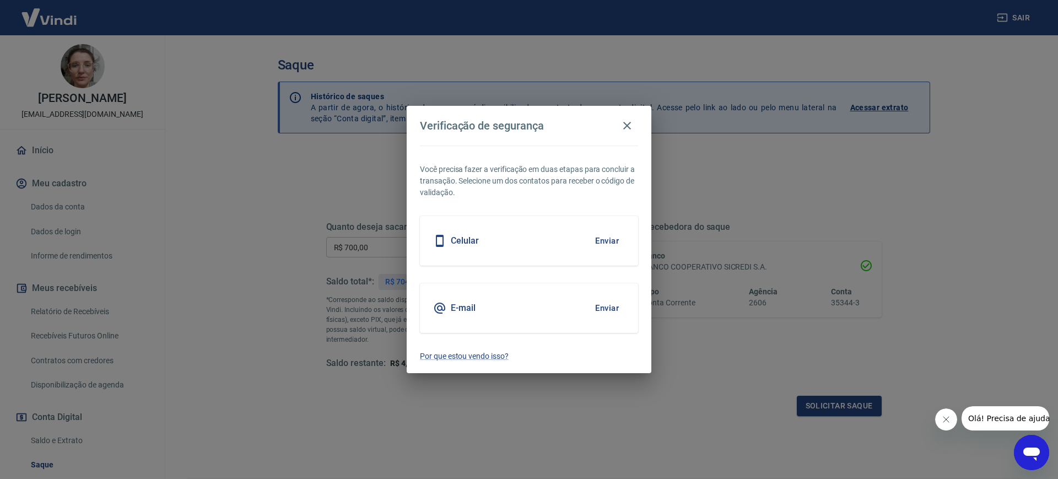 The height and width of the screenshot is (479, 1058). What do you see at coordinates (50, 12) in the screenshot?
I see `span: Olá! Precisa de ajuda?` at bounding box center [50, 12].